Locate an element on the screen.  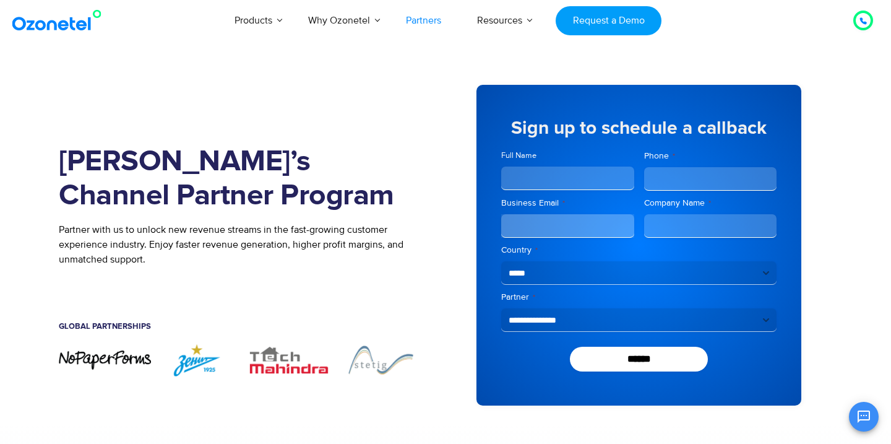
label: Full Name is located at coordinates (568, 155).